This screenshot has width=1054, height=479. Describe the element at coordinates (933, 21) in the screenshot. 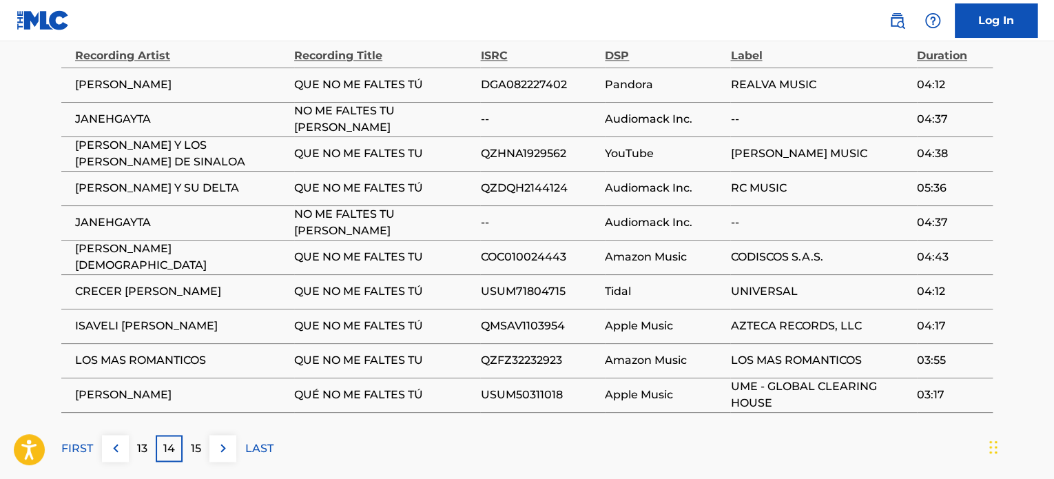

I see `div: Help` at that location.